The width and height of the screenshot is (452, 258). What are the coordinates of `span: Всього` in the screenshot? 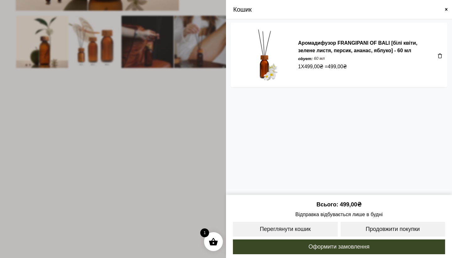 It's located at (328, 204).